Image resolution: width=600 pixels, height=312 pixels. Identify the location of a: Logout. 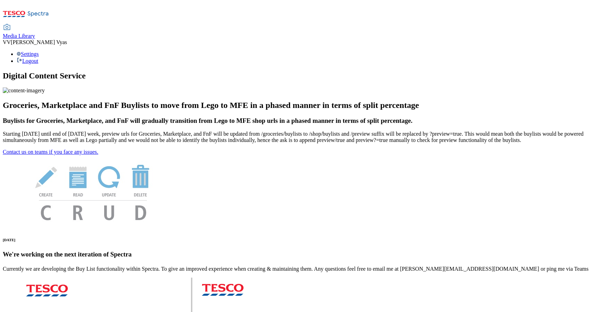
(27, 61).